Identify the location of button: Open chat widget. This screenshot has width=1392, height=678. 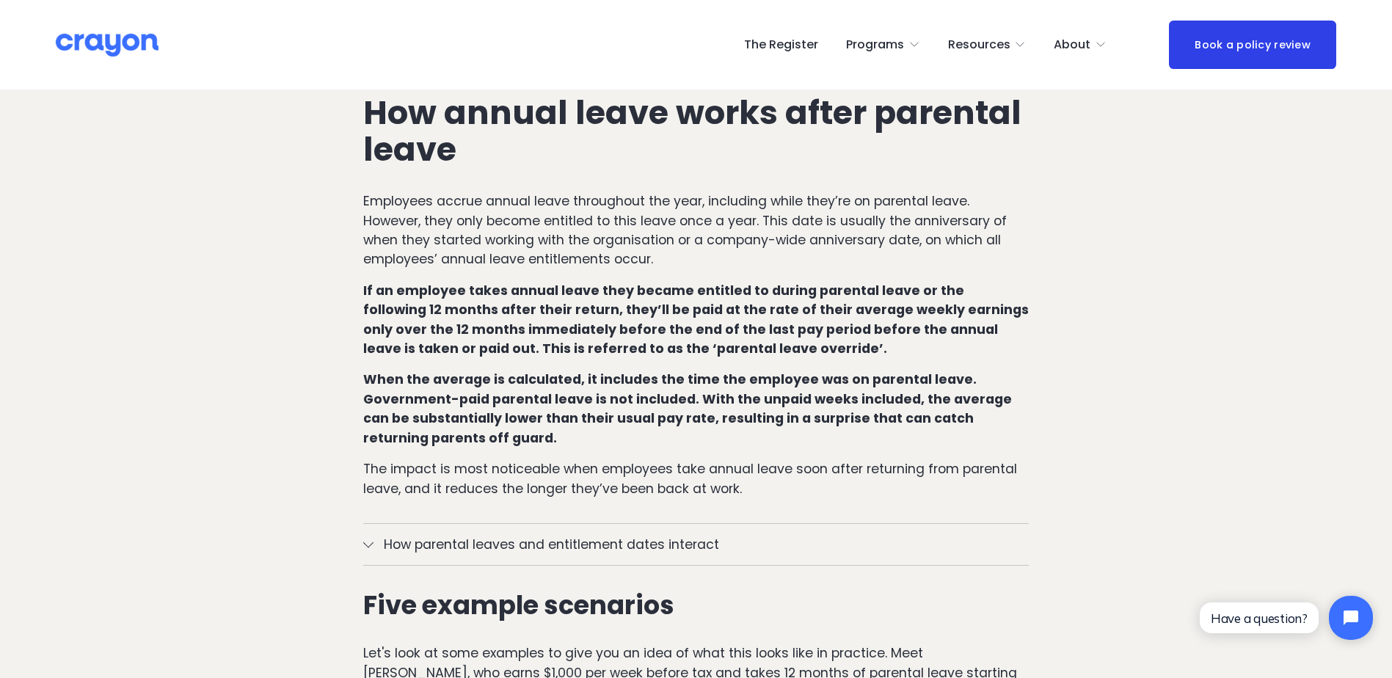
(164, 34).